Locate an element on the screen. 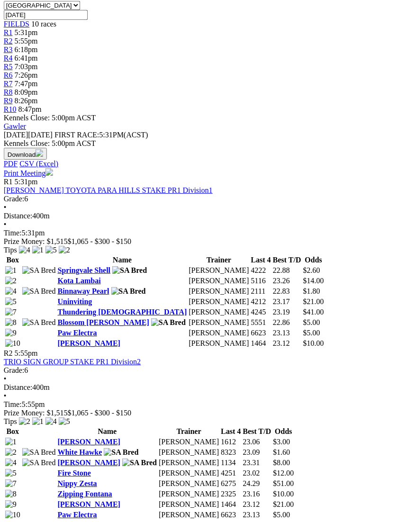  a: Paw Electra is located at coordinates (77, 332).